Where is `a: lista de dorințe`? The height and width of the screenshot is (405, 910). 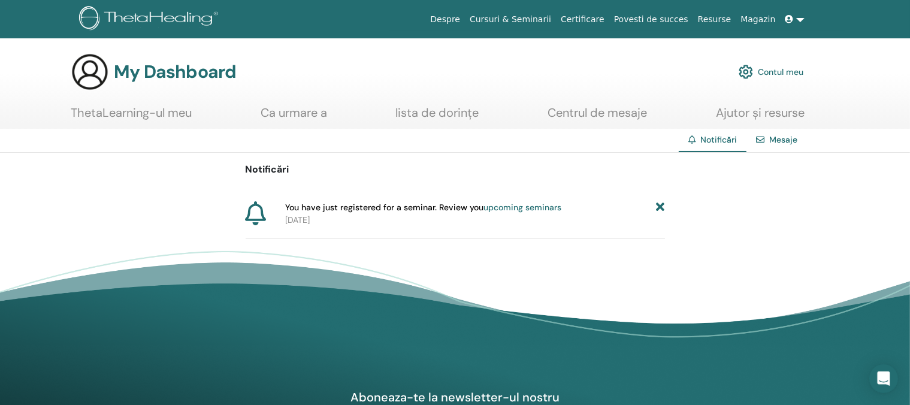 a: lista de dorințe is located at coordinates (437, 117).